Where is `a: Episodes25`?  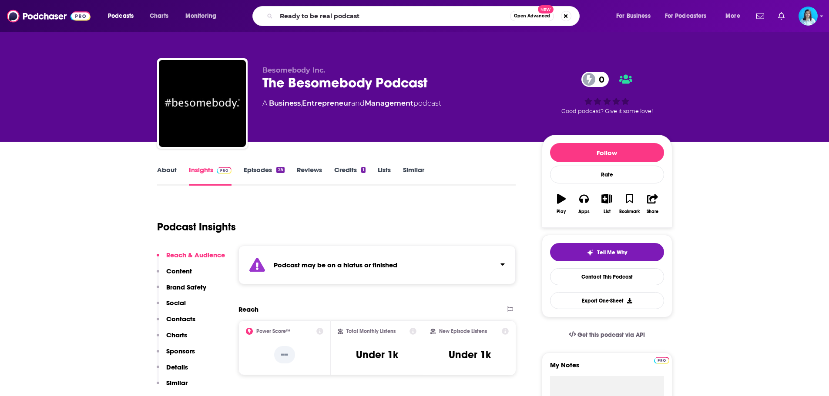 a: Episodes25 is located at coordinates (264, 176).